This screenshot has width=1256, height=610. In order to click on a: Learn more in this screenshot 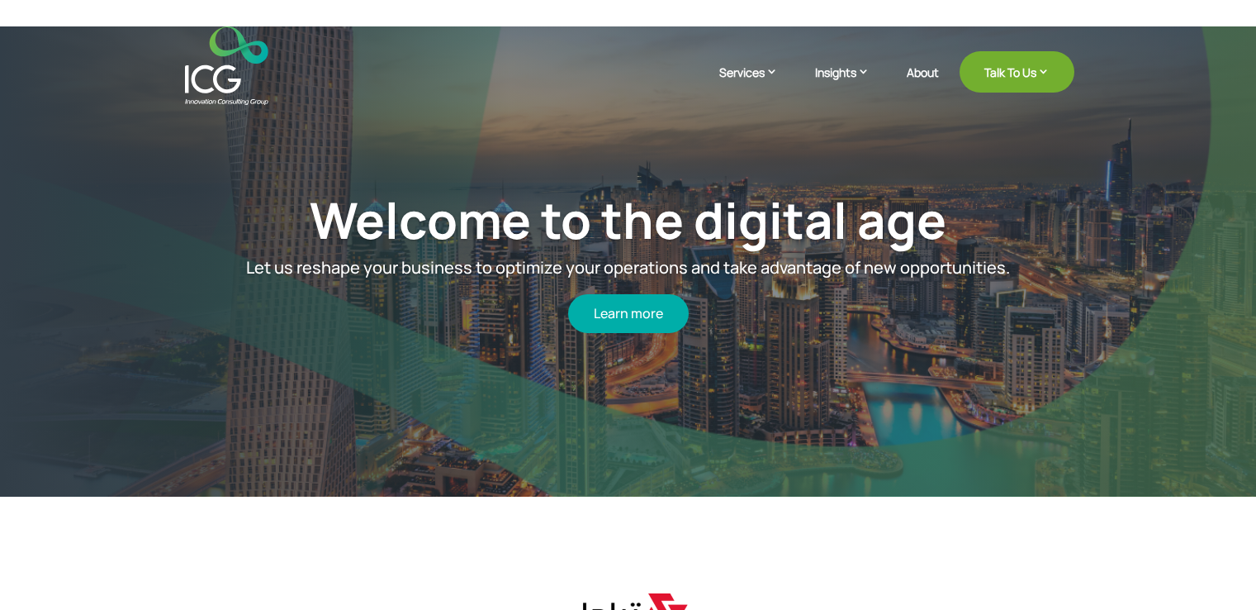, I will do `click(629, 313)`.